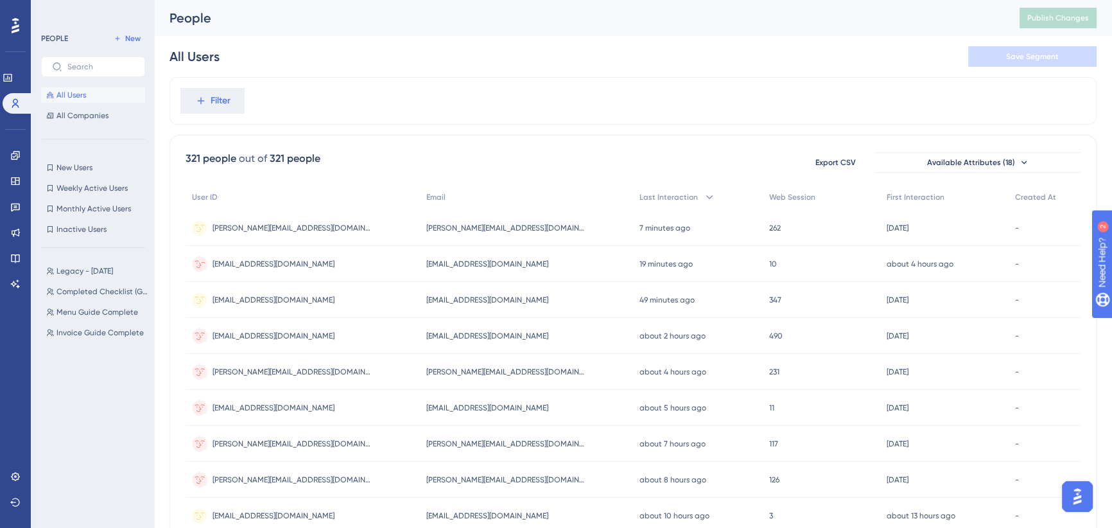 The height and width of the screenshot is (528, 1112). I want to click on time: about 8 hours ago, so click(673, 480).